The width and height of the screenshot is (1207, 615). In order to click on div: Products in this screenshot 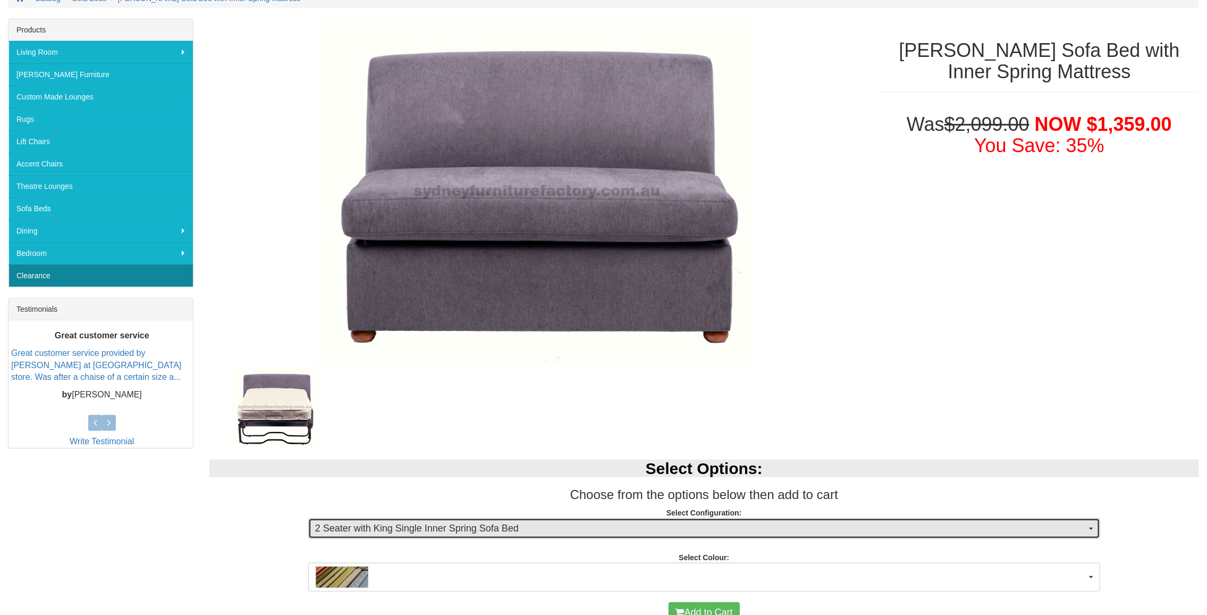, I will do `click(100, 30)`.